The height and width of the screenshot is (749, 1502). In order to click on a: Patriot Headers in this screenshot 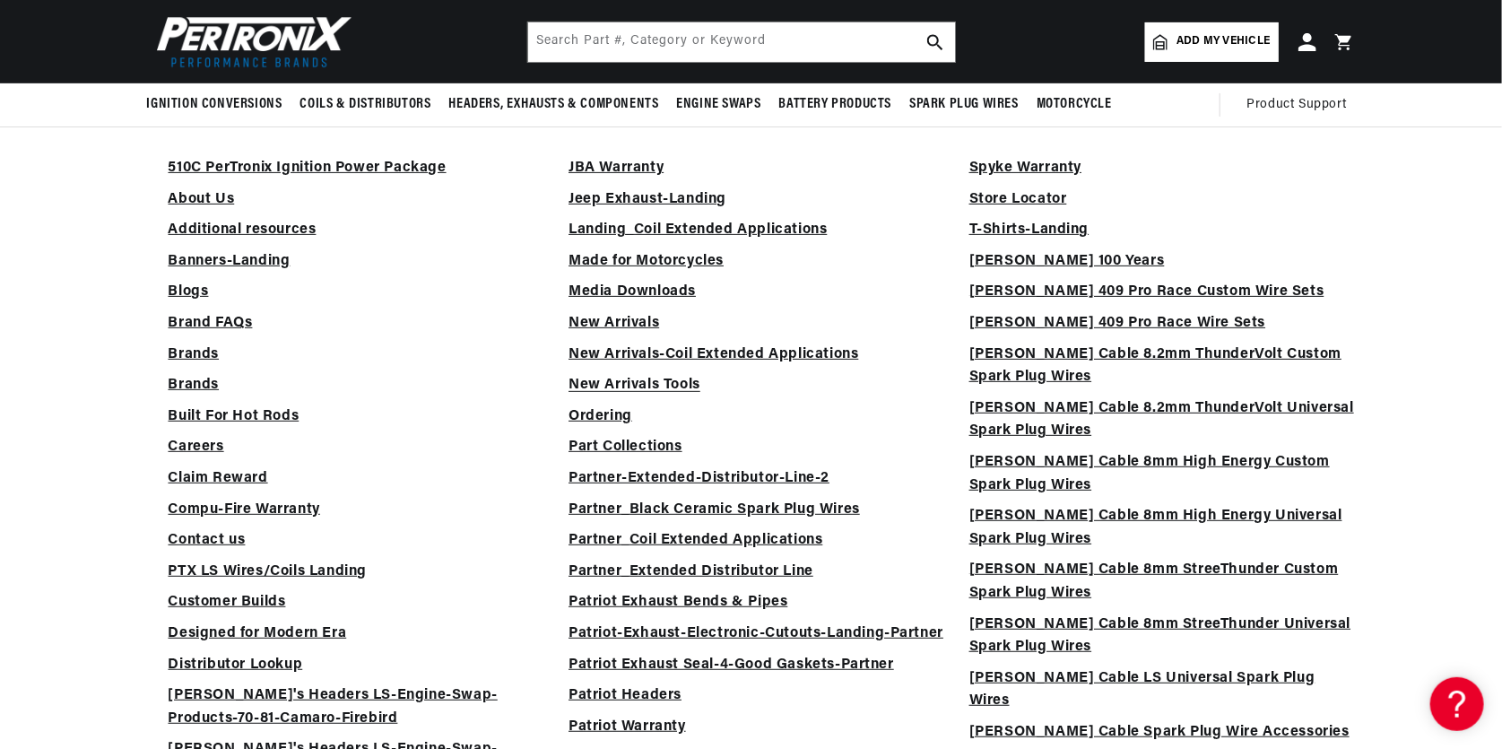, I will do `click(625, 695)`.